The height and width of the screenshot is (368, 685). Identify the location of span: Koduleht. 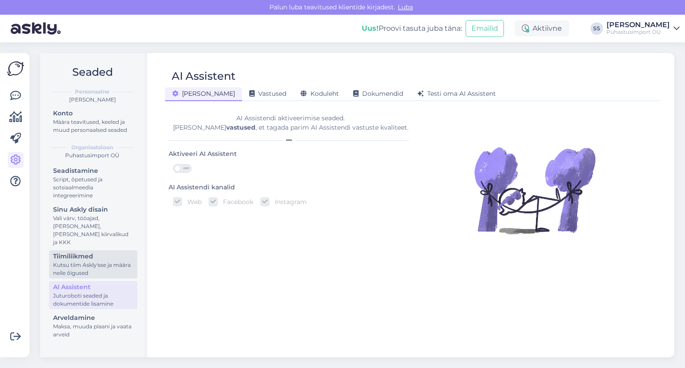
(320, 94).